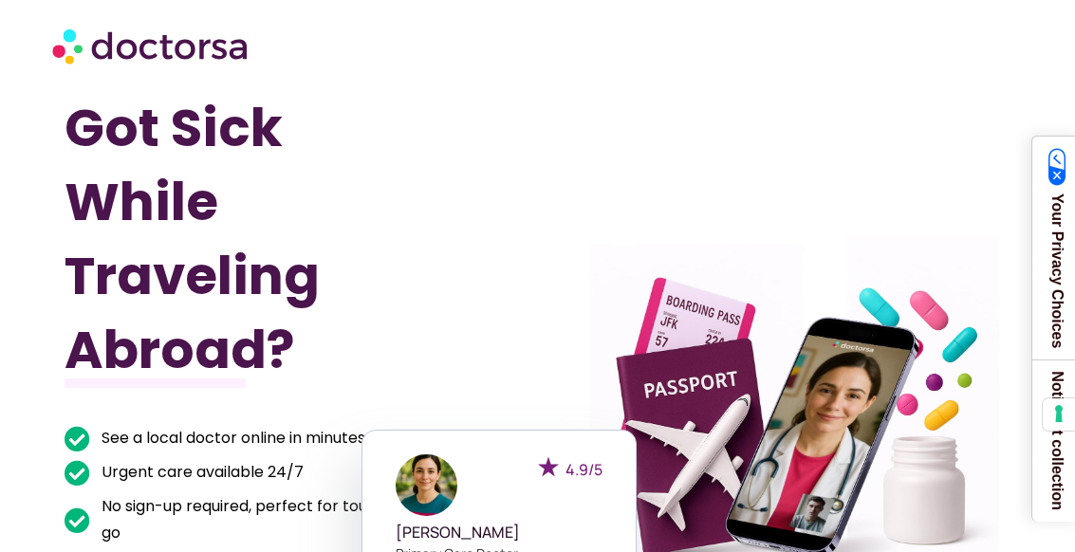 The height and width of the screenshot is (552, 1075). Describe the element at coordinates (282, 520) in the screenshot. I see `span: No sign-up required, perfect for tourists on the go` at that location.